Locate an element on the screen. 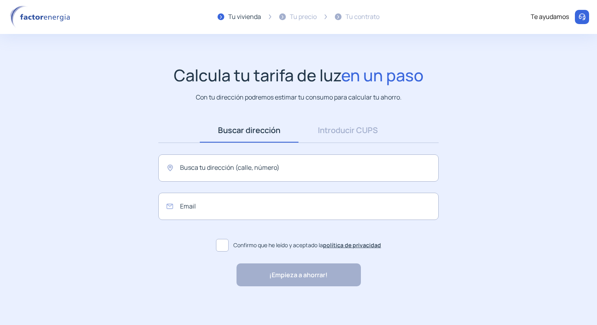 The height and width of the screenshot is (325, 597). img: Trustpilot is located at coordinates (346, 301).